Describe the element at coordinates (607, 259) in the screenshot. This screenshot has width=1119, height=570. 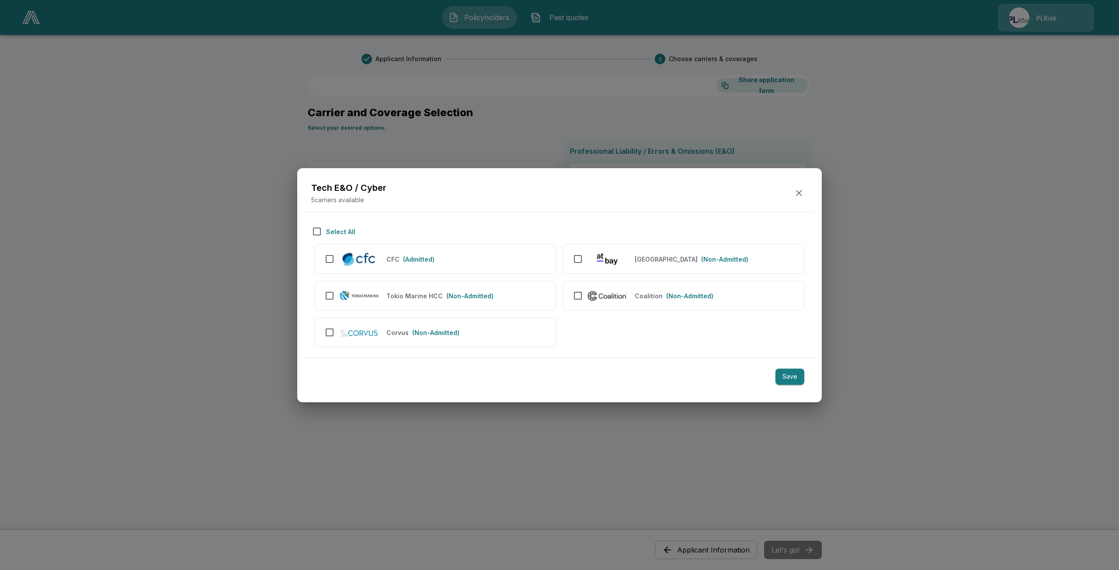
I see `img: At-Bay` at that location.